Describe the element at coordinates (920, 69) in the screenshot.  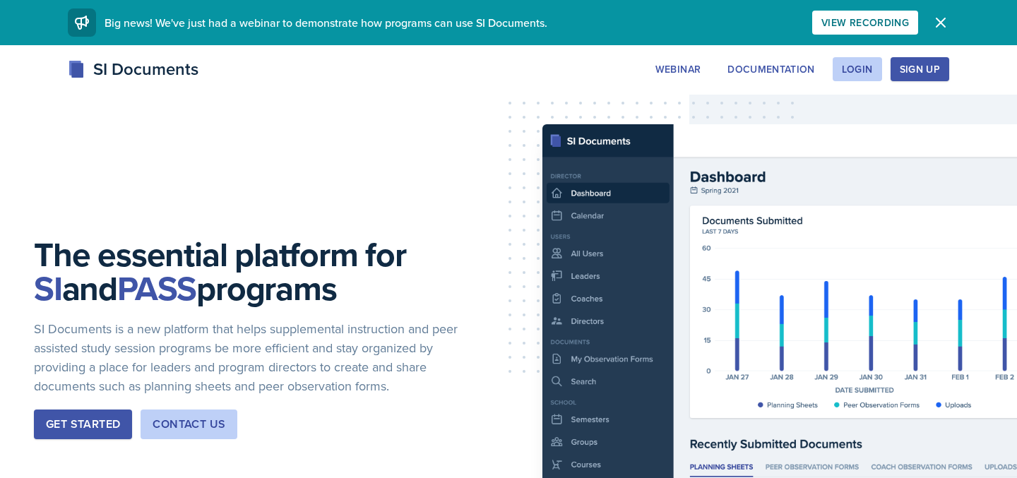
I see `div: Sign Up` at that location.